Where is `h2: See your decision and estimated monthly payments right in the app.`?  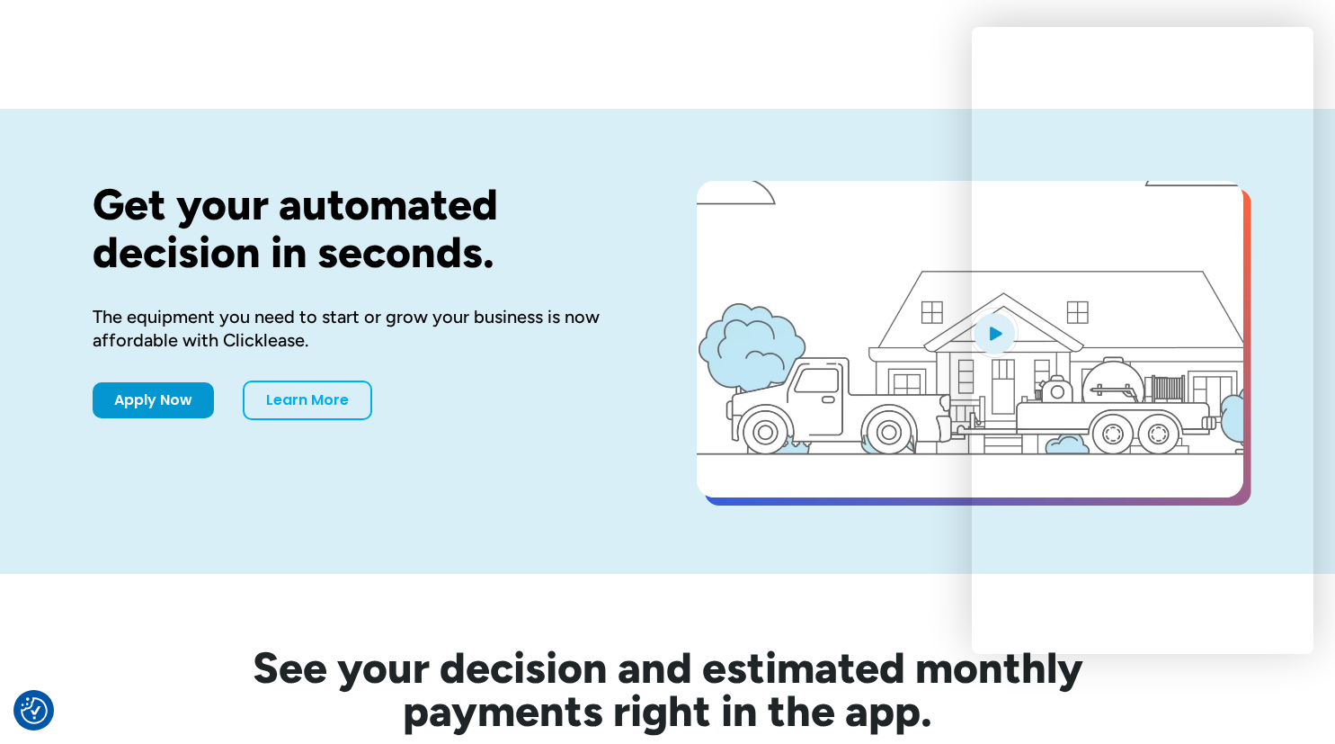 h2: See your decision and estimated monthly payments right in the app. is located at coordinates (668, 689).